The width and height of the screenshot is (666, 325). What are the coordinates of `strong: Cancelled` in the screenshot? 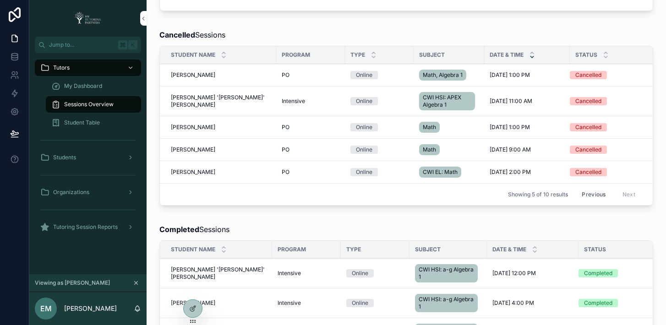 It's located at (177, 35).